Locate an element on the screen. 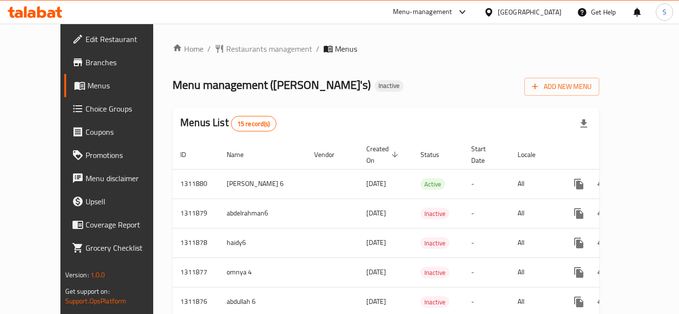 This screenshot has width=679, height=314. span: Restaurants management is located at coordinates (269, 49).